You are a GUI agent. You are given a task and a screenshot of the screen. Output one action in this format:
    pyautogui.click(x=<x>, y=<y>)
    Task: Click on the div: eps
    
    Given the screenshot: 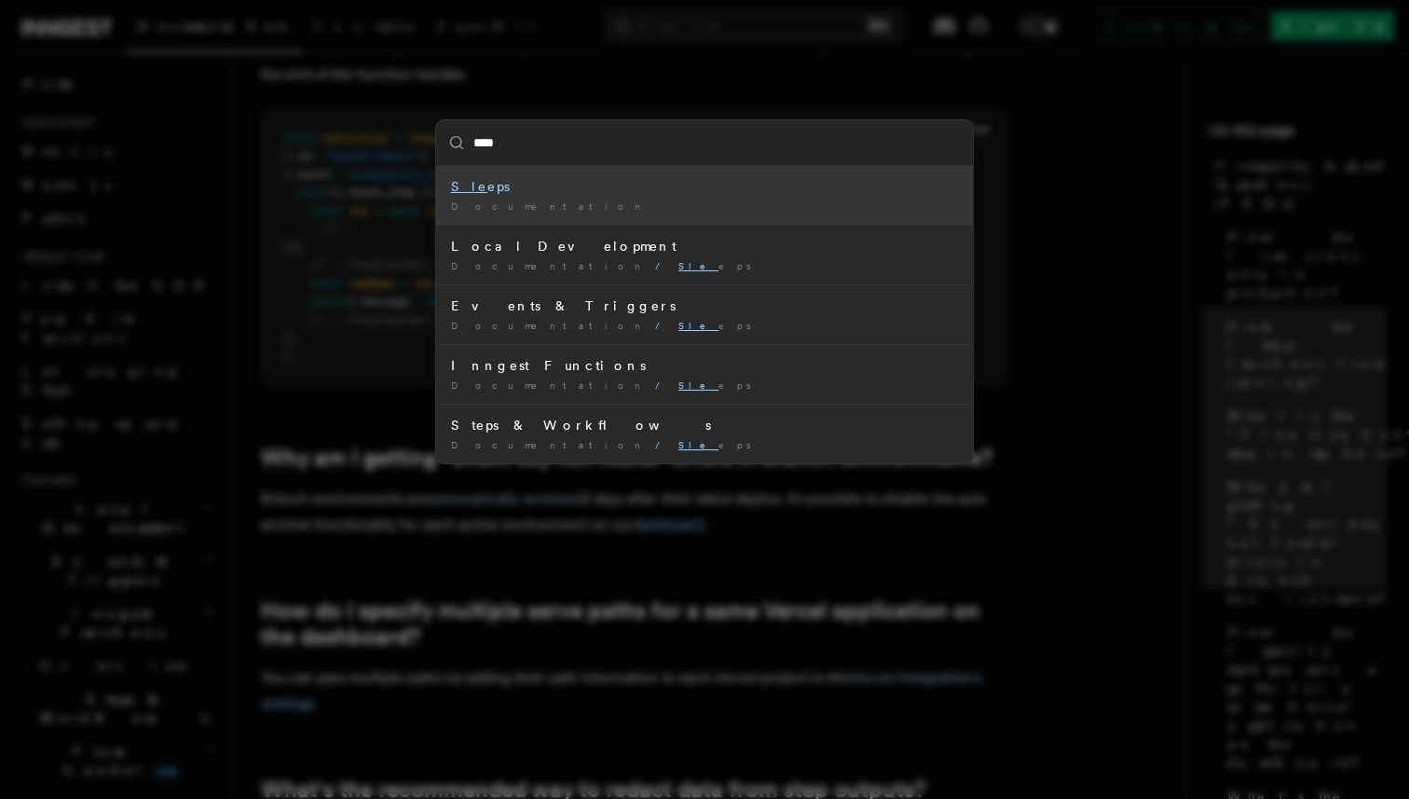 What is the action you would take?
    pyautogui.click(x=704, y=186)
    